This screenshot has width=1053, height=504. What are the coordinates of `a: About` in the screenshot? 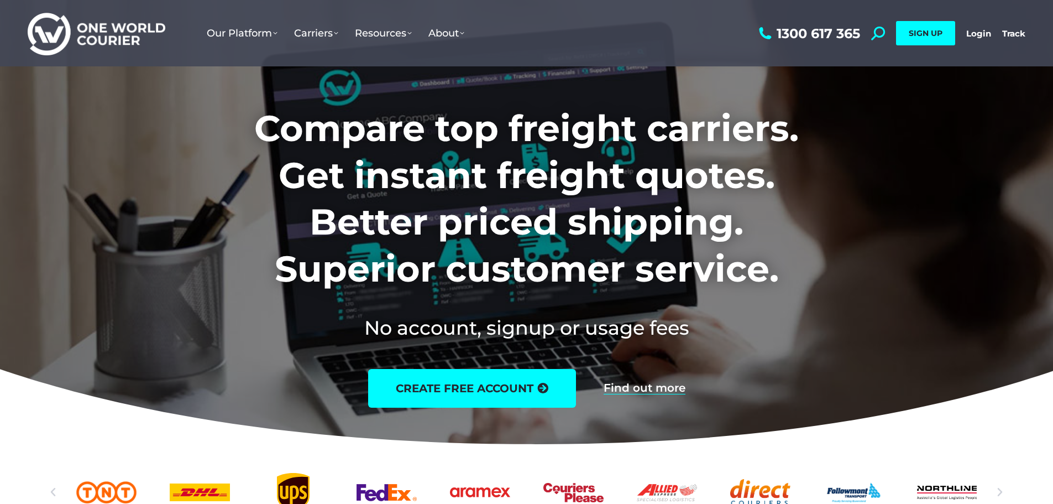 It's located at (446, 33).